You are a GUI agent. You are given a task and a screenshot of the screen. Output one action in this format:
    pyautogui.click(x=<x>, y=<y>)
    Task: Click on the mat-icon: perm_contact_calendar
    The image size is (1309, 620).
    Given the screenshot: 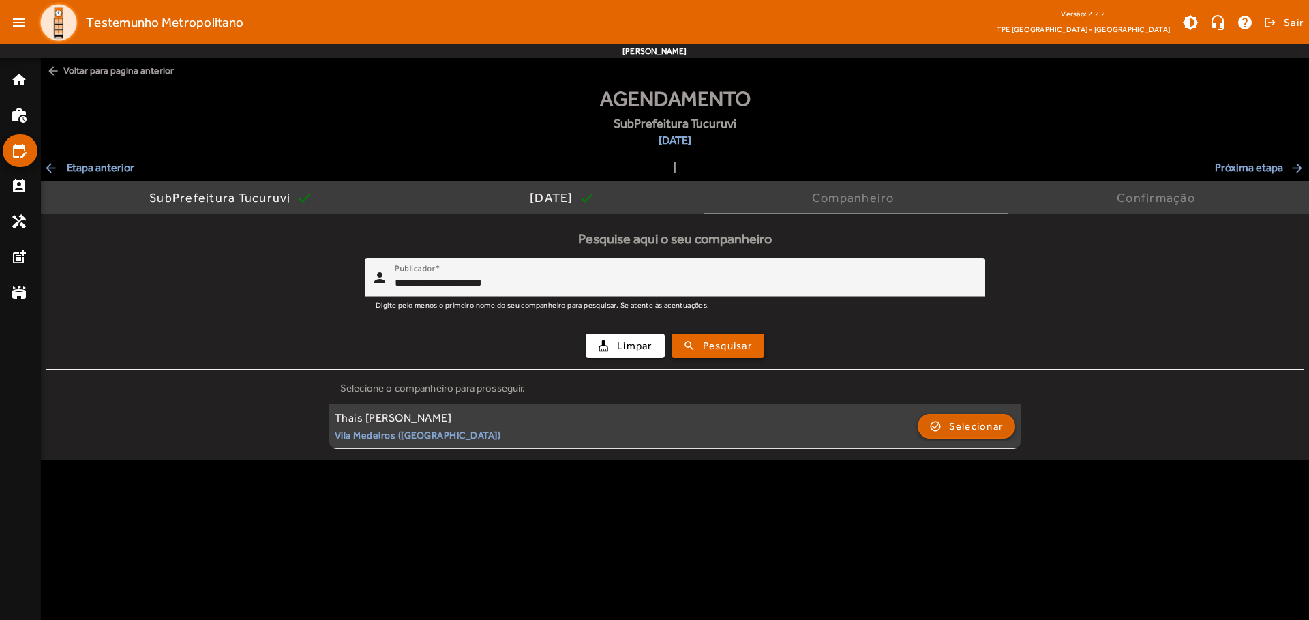 What is the action you would take?
    pyautogui.click(x=19, y=186)
    